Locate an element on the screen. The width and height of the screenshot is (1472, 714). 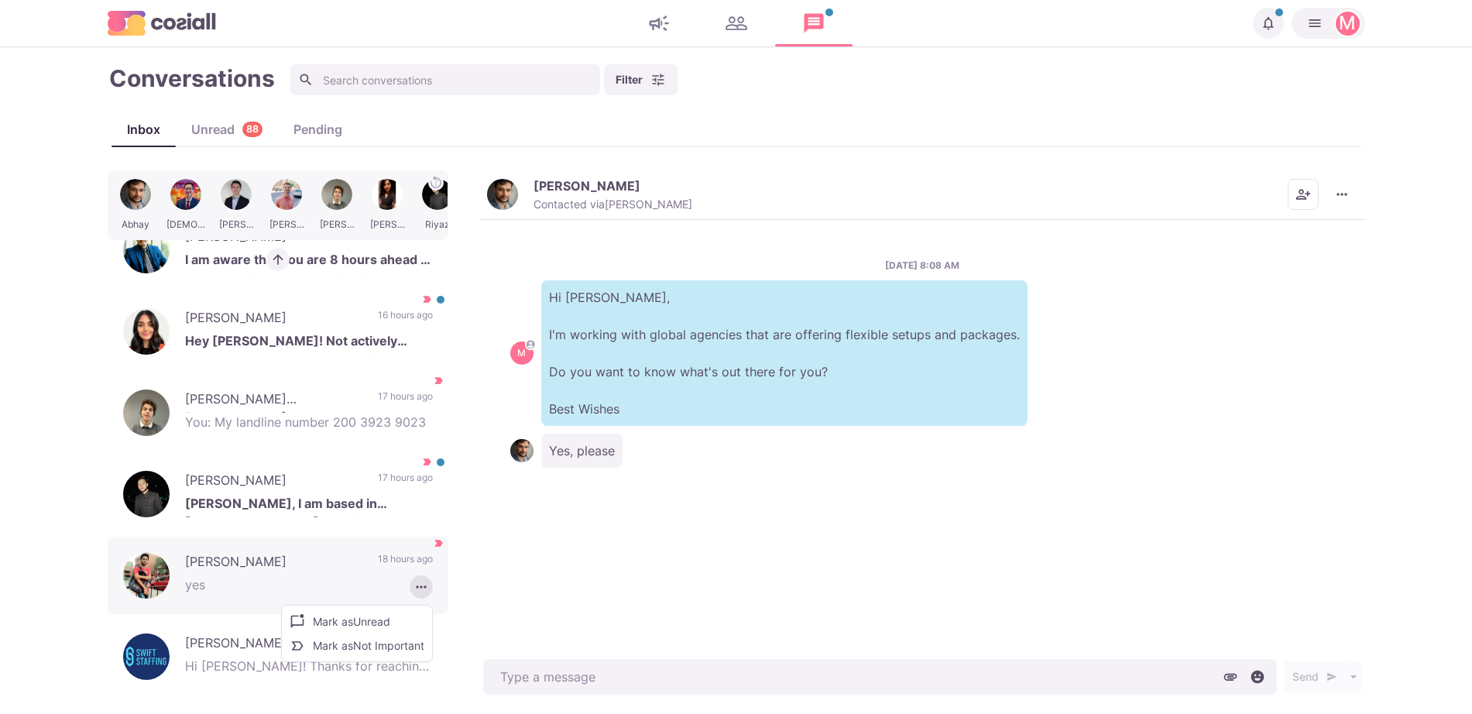
button: Martin is located at coordinates (1328, 23).